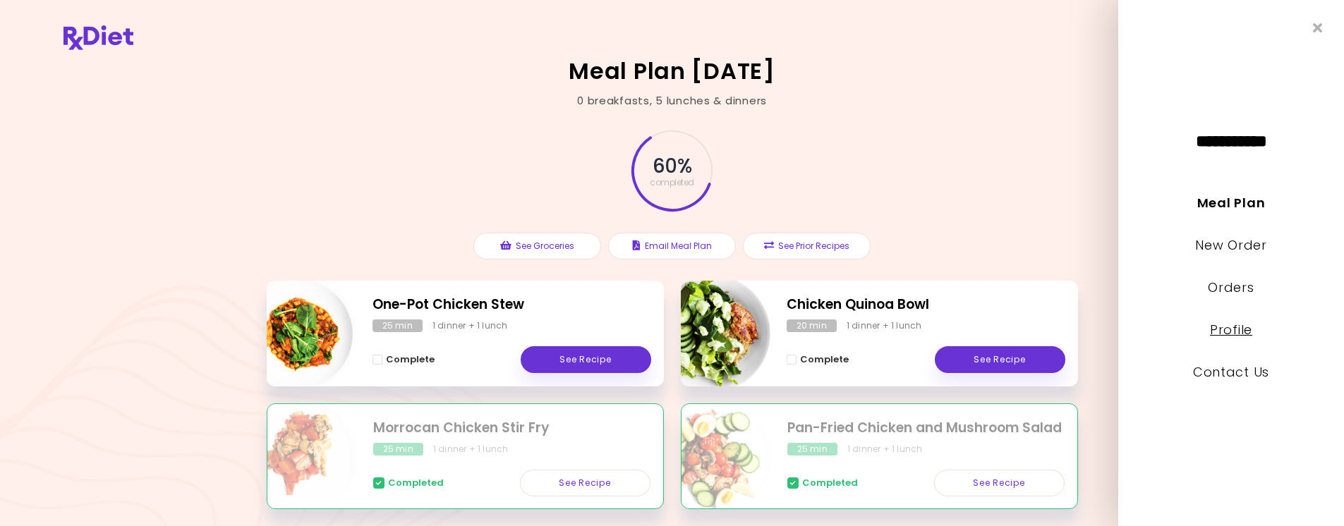  I want to click on button: Complete - One-Pot Chicken Stew, so click(404, 360).